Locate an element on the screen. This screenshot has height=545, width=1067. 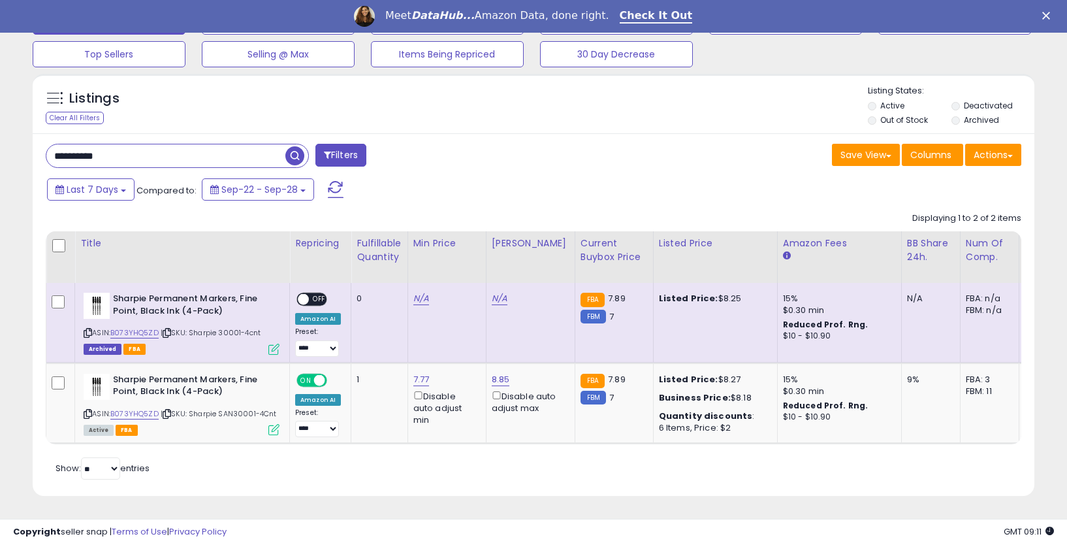
a: 8.85 is located at coordinates (501, 379).